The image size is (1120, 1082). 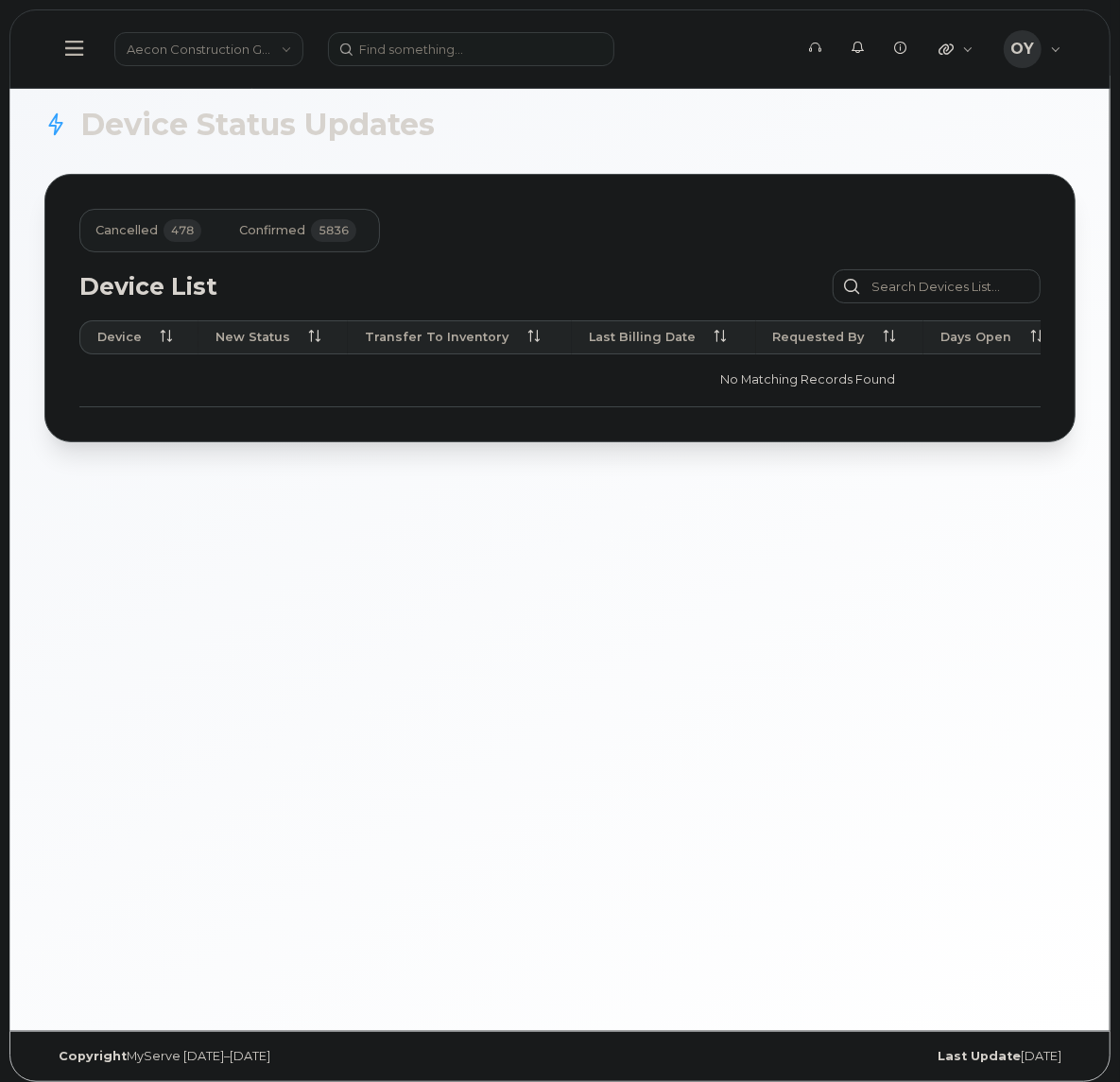 I want to click on input: Search Devices List..., so click(x=936, y=286).